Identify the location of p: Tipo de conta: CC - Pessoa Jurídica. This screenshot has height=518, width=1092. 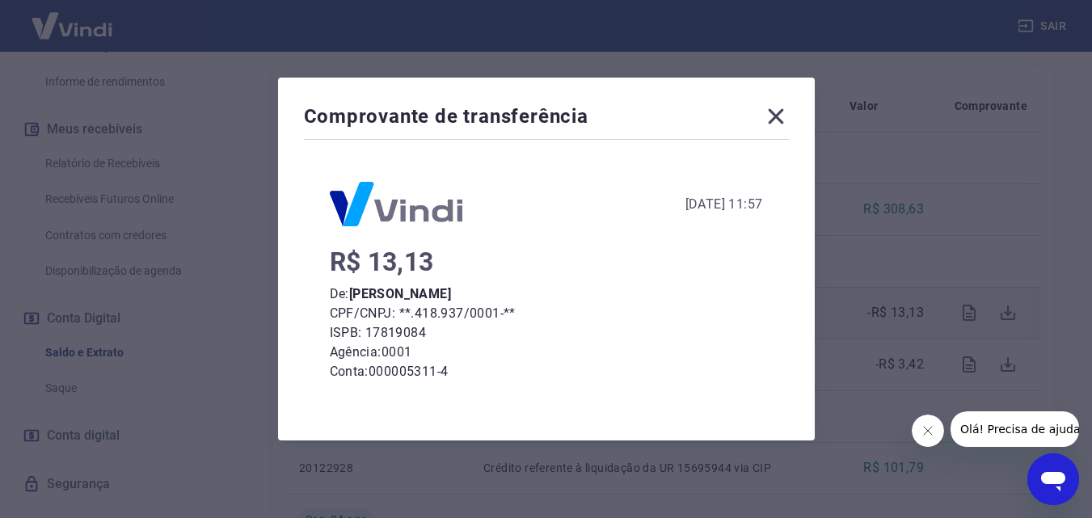
(547, 391).